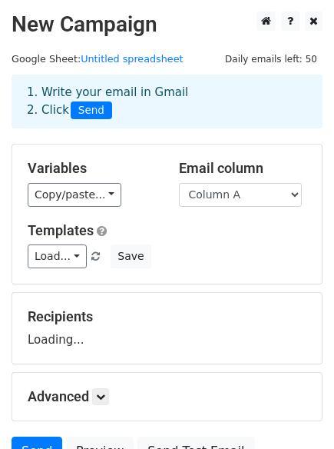  I want to click on a: Copy/paste..., so click(75, 194).